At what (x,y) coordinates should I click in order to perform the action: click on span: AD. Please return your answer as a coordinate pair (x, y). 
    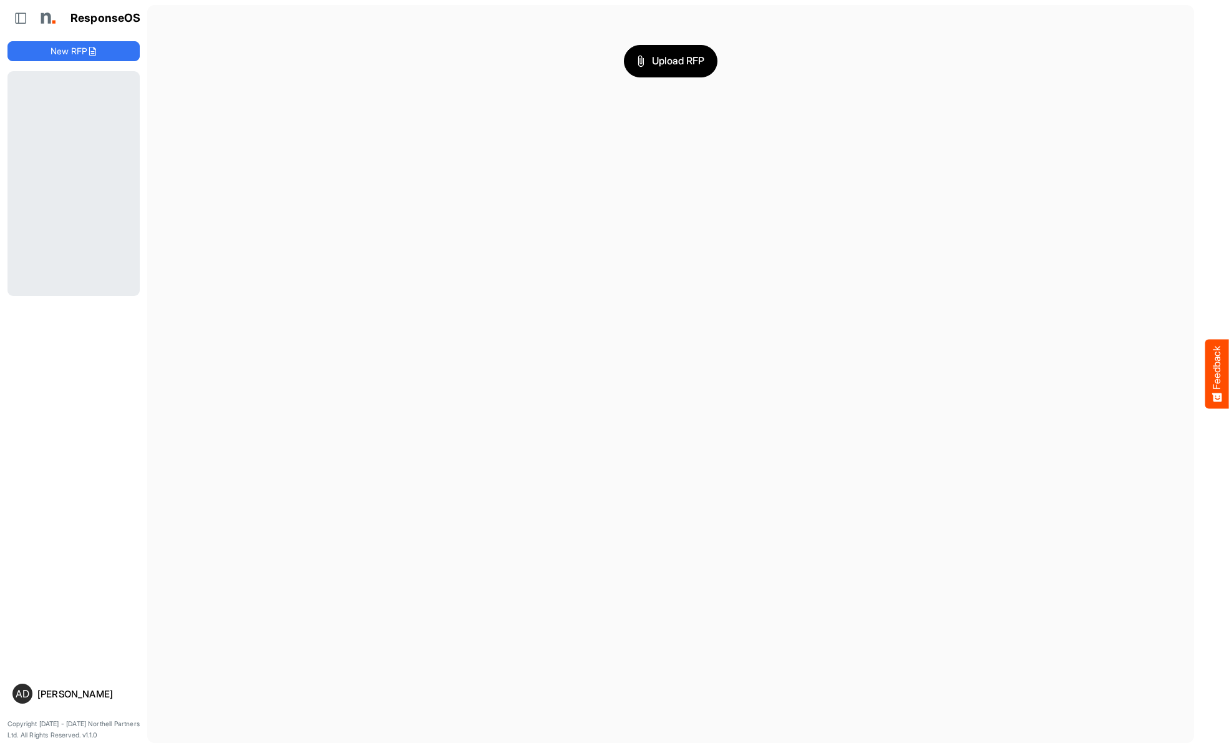
    Looking at the image, I should click on (22, 693).